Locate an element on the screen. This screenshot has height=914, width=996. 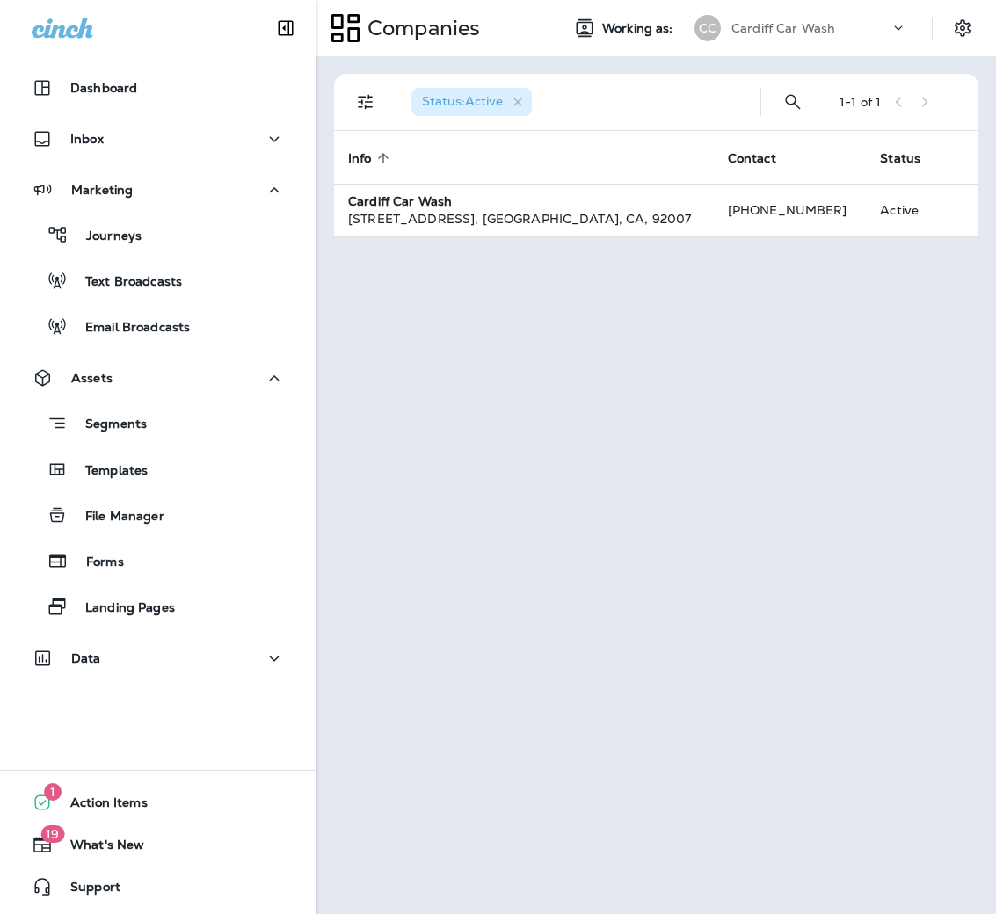
span: 1 is located at coordinates (53, 792).